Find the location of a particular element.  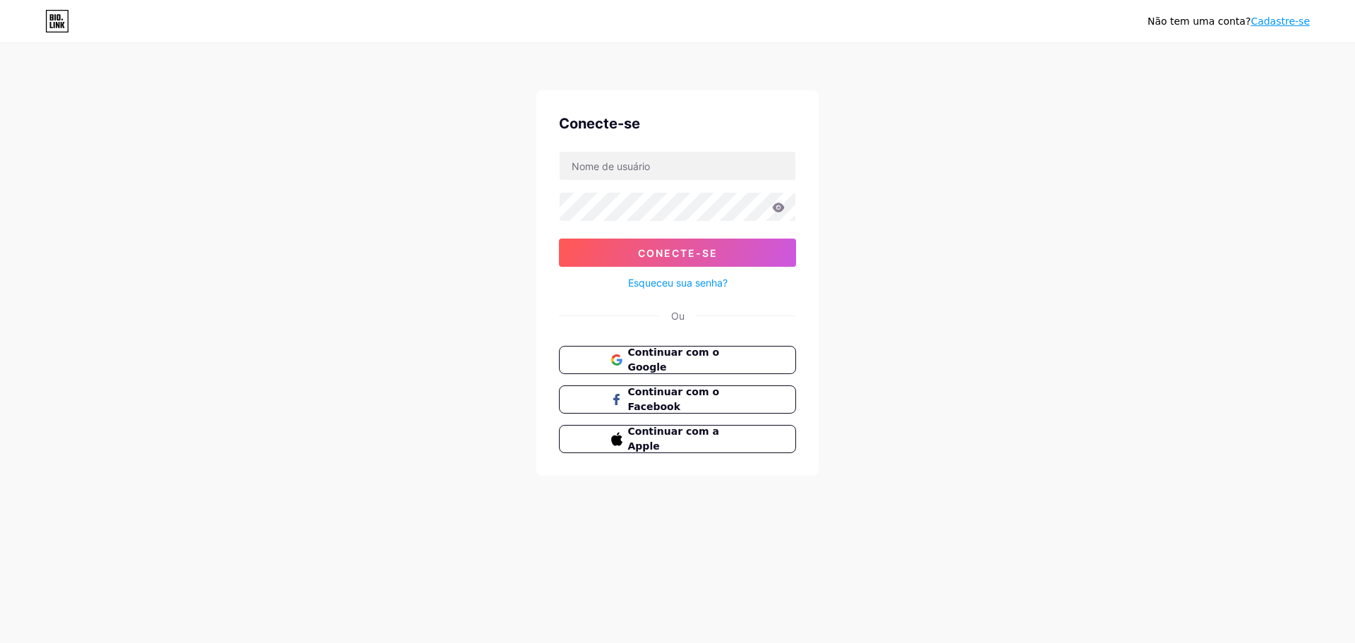

a: Continuar com o Facebook is located at coordinates (678, 400).